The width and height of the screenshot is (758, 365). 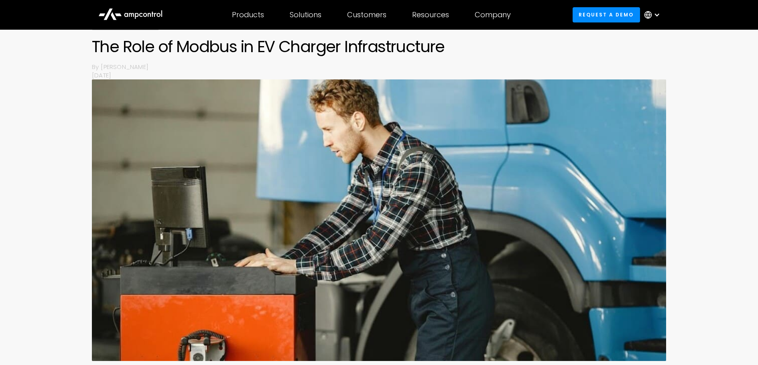 What do you see at coordinates (248, 15) in the screenshot?
I see `div: Products` at bounding box center [248, 15].